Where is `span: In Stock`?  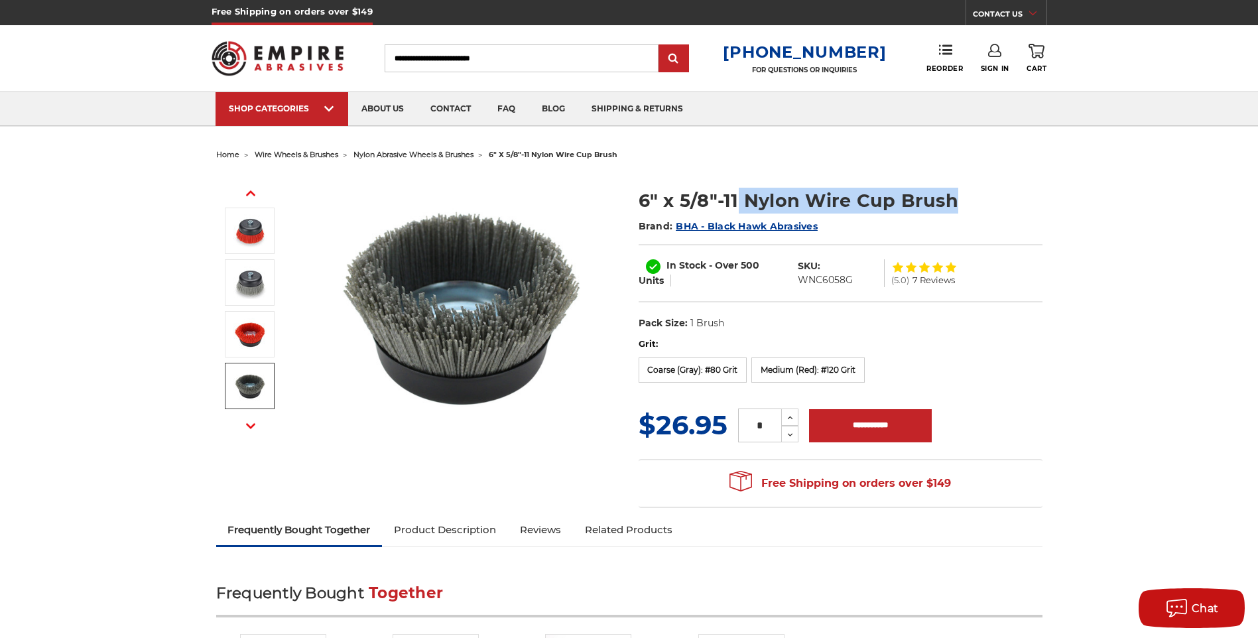
span: In Stock is located at coordinates (686, 265).